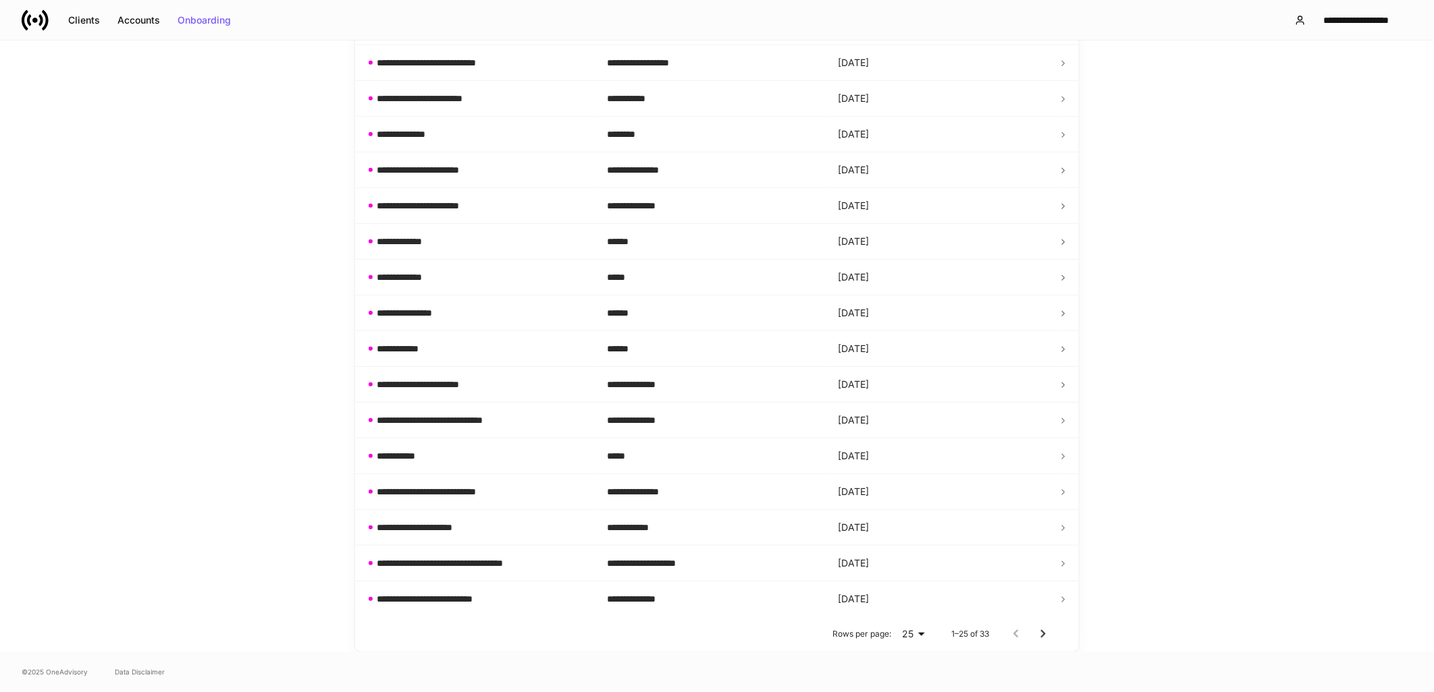  I want to click on div: Accounts, so click(138, 20).